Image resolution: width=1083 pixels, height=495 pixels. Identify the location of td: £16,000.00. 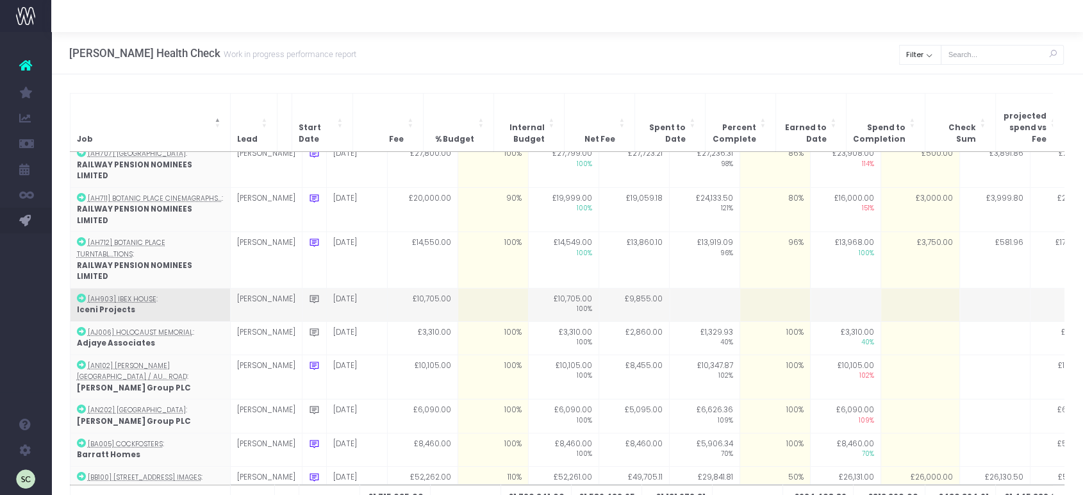
(845, 210).